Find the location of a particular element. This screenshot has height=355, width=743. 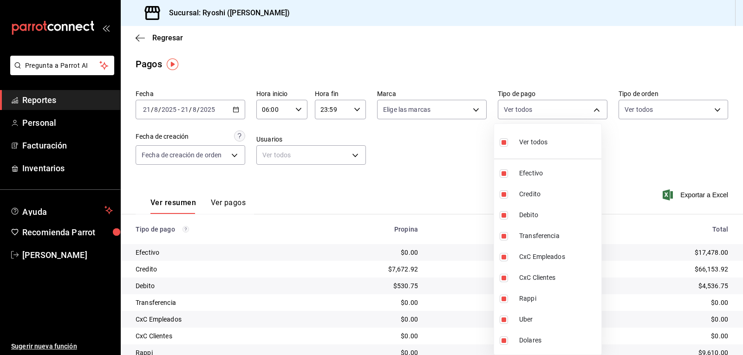

span: Debito is located at coordinates (558, 215).